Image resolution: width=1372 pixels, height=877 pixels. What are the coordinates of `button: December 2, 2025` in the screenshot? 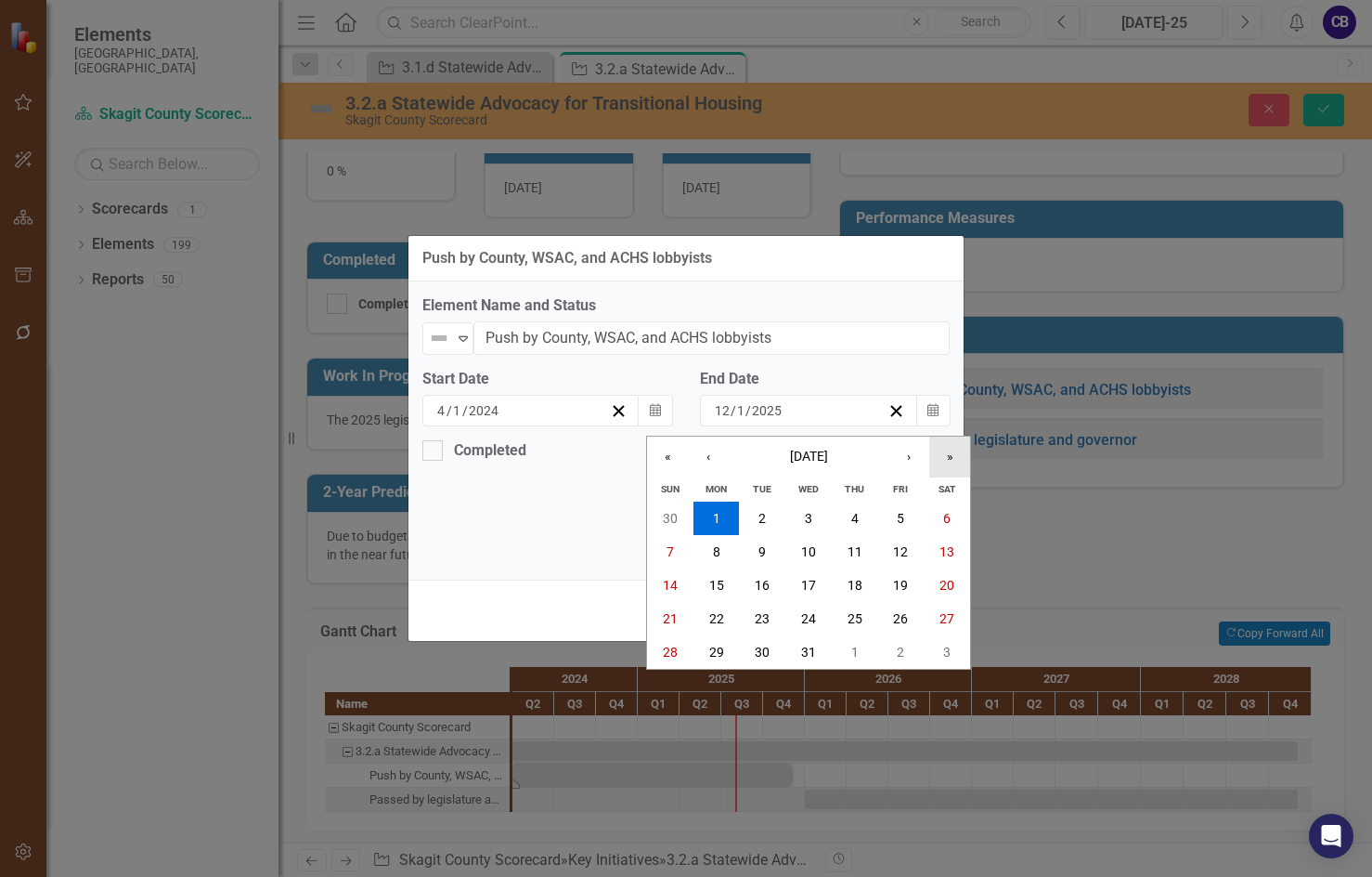 It's located at (762, 519).